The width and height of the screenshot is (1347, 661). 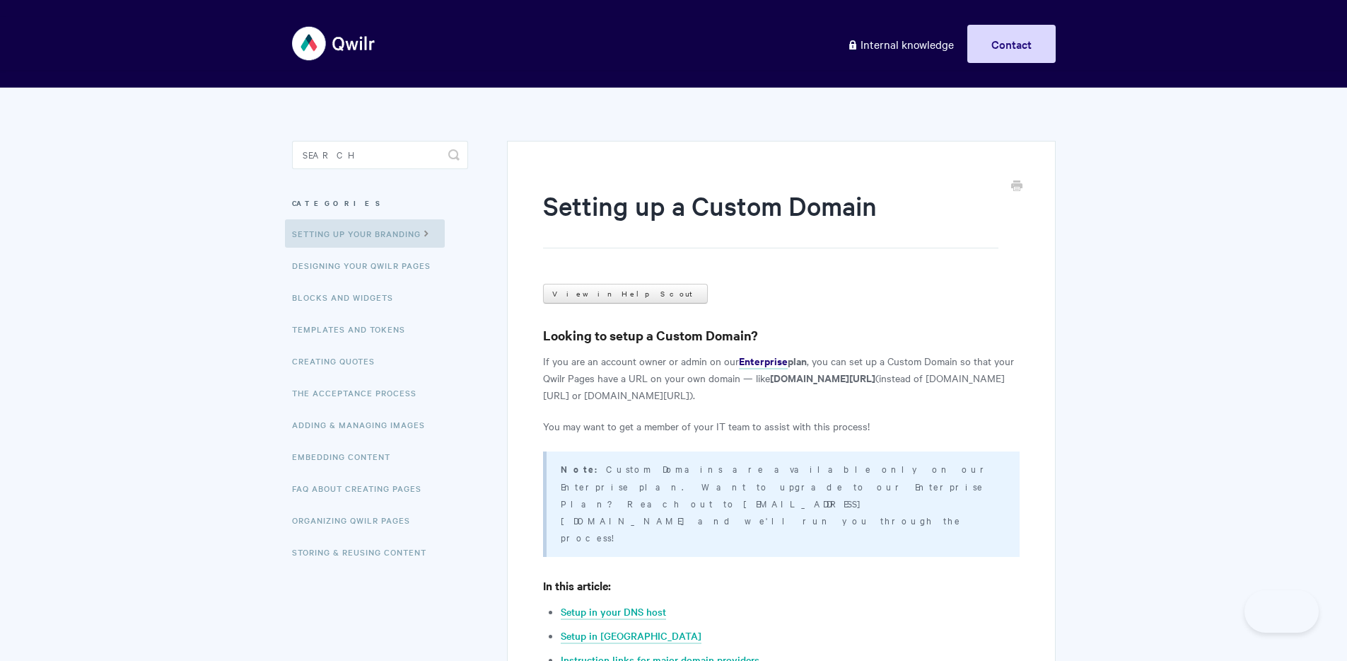 I want to click on a: Enterprise, so click(x=763, y=361).